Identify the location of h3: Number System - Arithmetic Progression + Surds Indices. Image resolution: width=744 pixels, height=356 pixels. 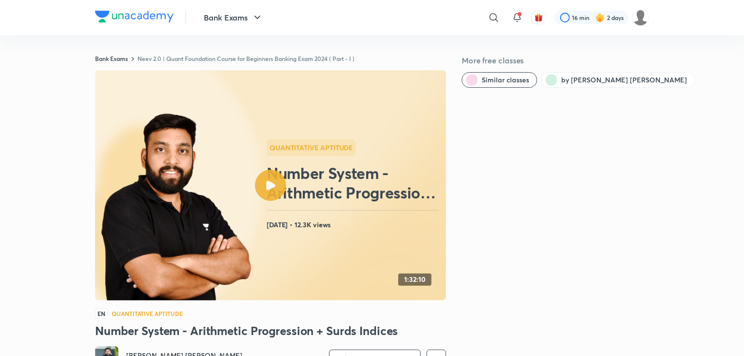
(271, 330).